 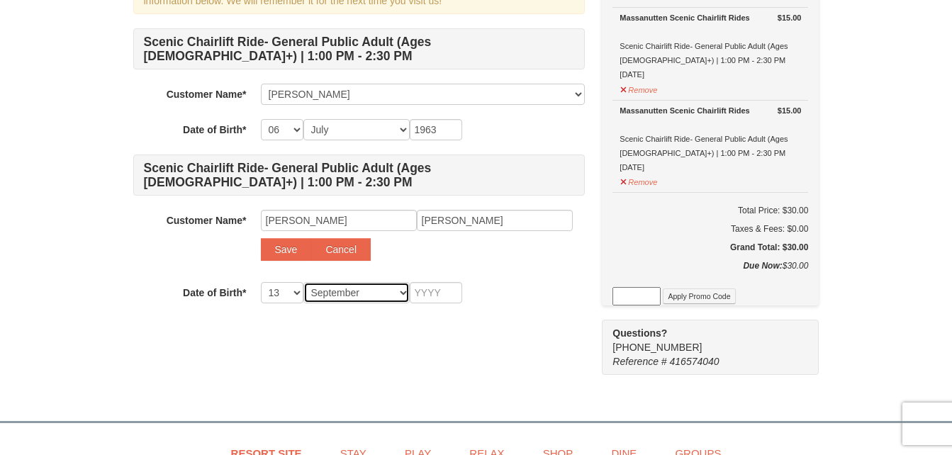 What do you see at coordinates (639, 333) in the screenshot?
I see `strong: Questions?` at bounding box center [639, 333].